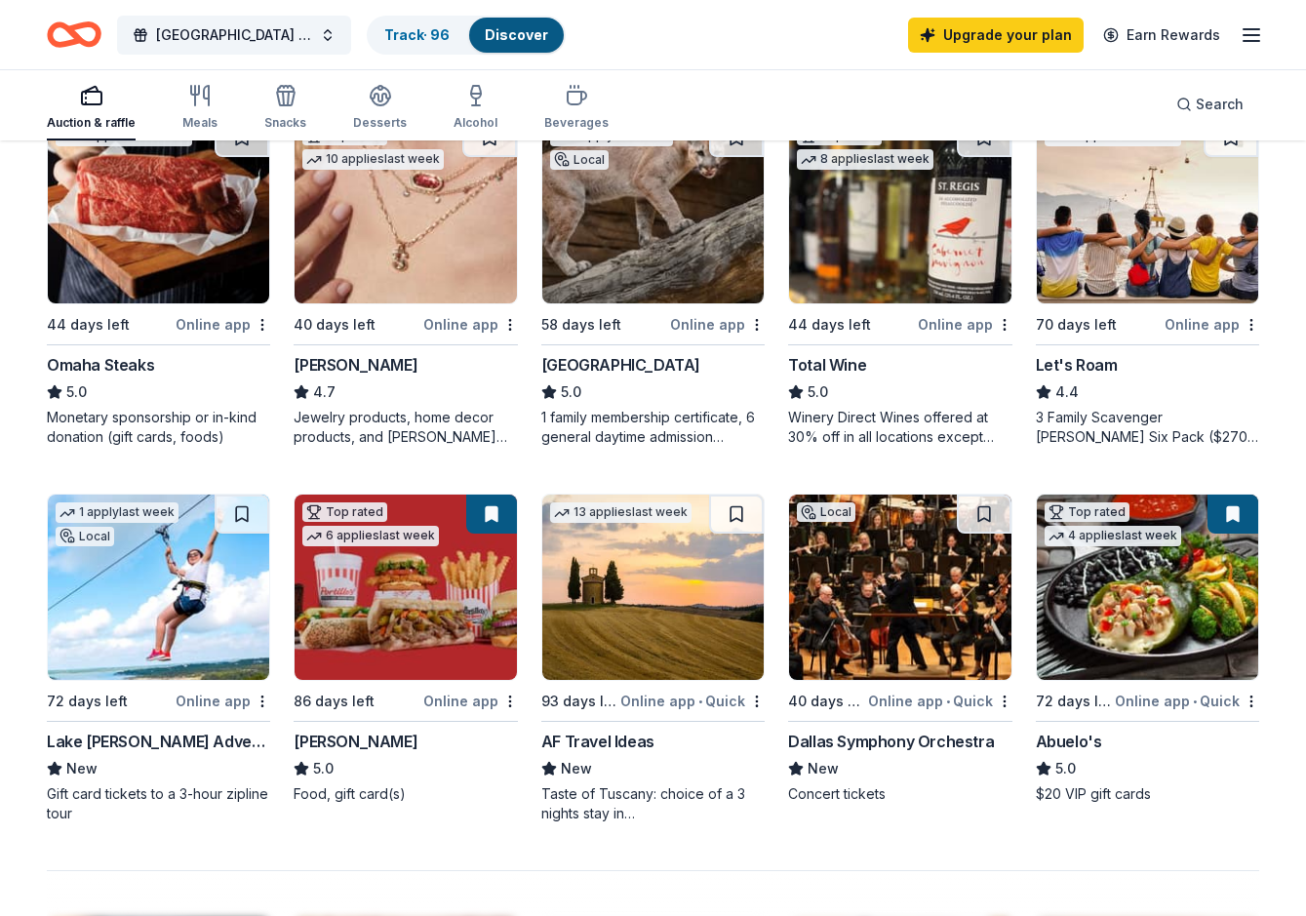 Image resolution: width=1306 pixels, height=916 pixels. Describe the element at coordinates (827, 365) in the screenshot. I see `div: Total Wine` at that location.